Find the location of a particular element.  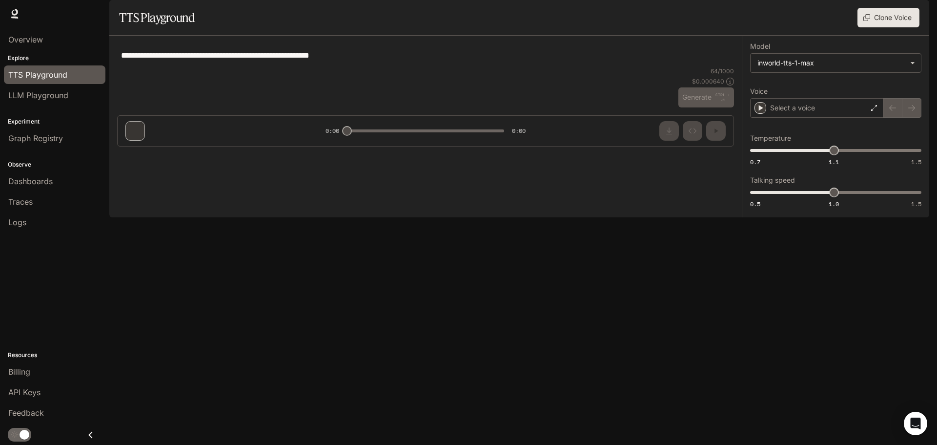

h1: TTS Playground is located at coordinates (157, 18).